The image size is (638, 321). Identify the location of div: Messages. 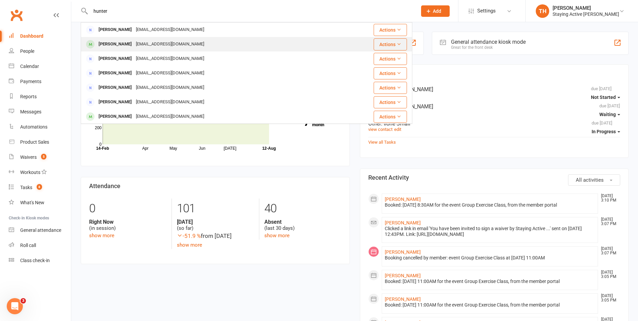
(31, 112).